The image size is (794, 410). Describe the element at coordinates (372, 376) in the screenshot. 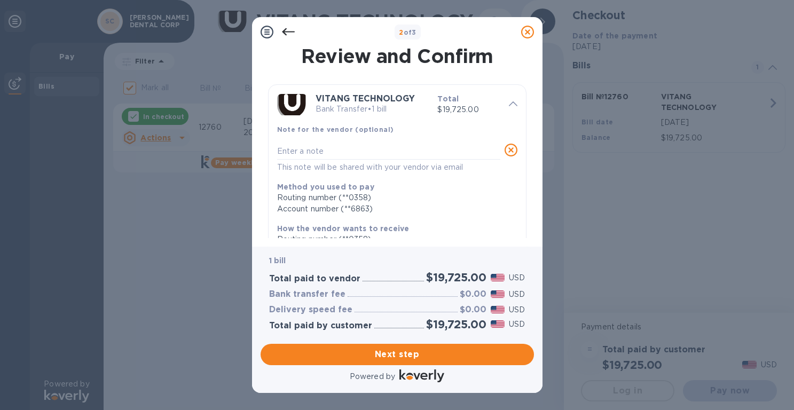

I see `p: Powered by` at that location.